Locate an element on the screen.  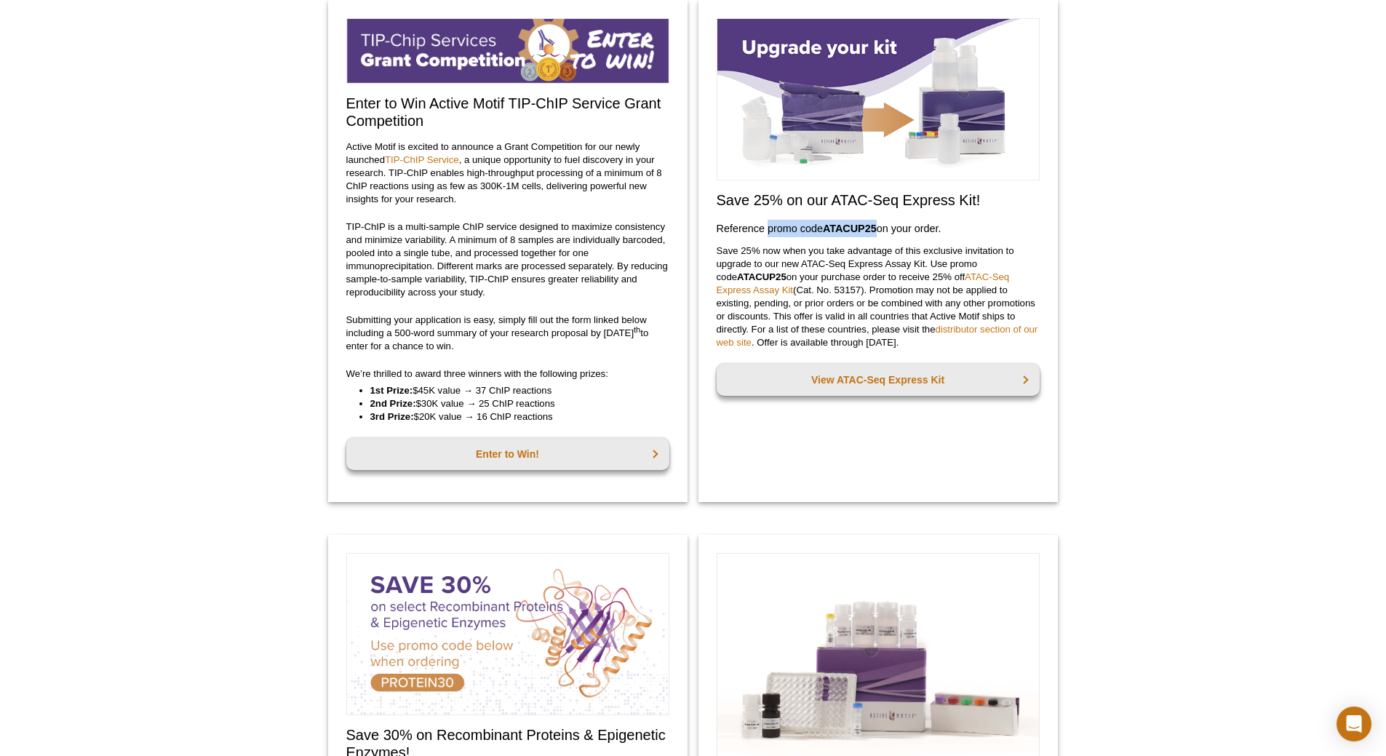
img: TIP-ChIP Service Grant Competition is located at coordinates (508, 51).